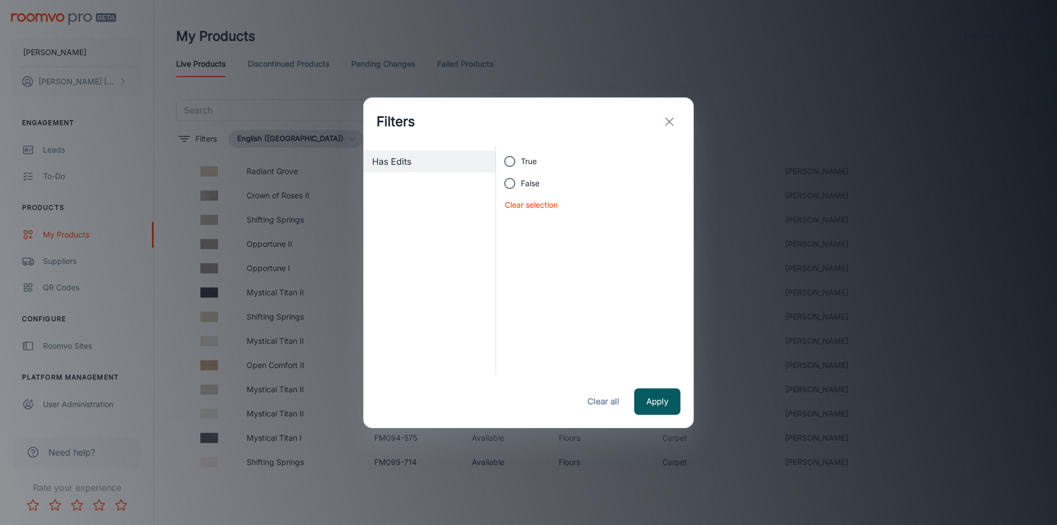 This screenshot has width=1057, height=525. I want to click on button: Clear all, so click(604, 401).